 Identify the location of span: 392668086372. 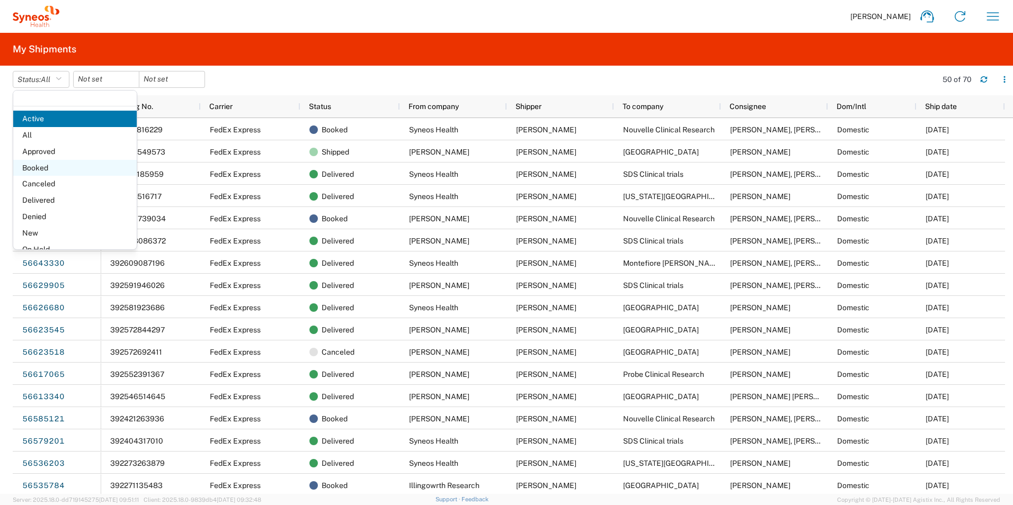
(138, 241).